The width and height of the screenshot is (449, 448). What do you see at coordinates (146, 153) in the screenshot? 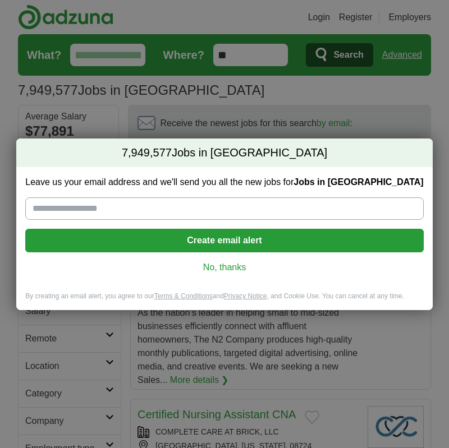
I see `span: 7,949,577` at bounding box center [146, 153].